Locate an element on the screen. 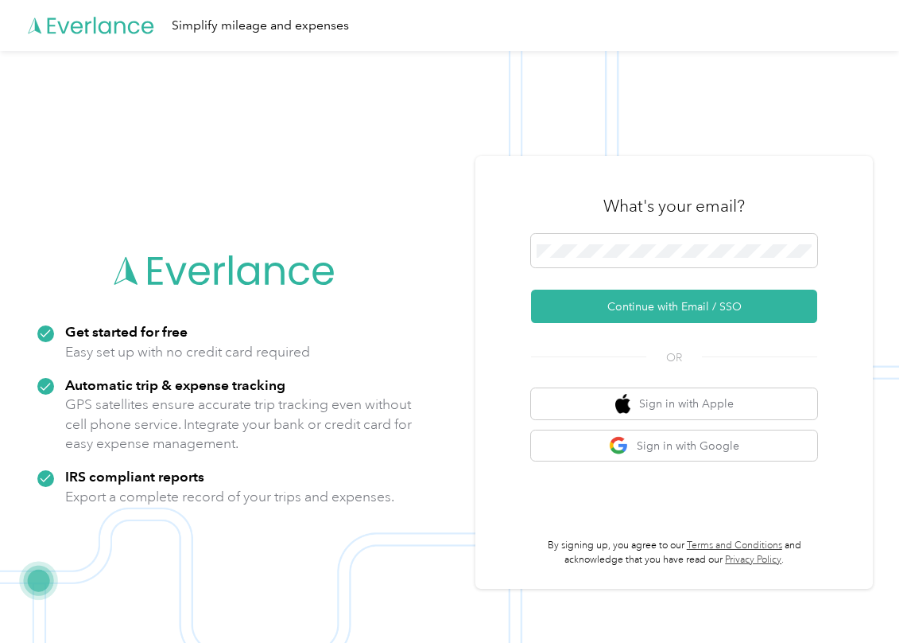 The width and height of the screenshot is (907, 643). p: GPS satellites ensure accurate trip tracking even without cell phone service. Integrate your bank... is located at coordinates (239, 424).